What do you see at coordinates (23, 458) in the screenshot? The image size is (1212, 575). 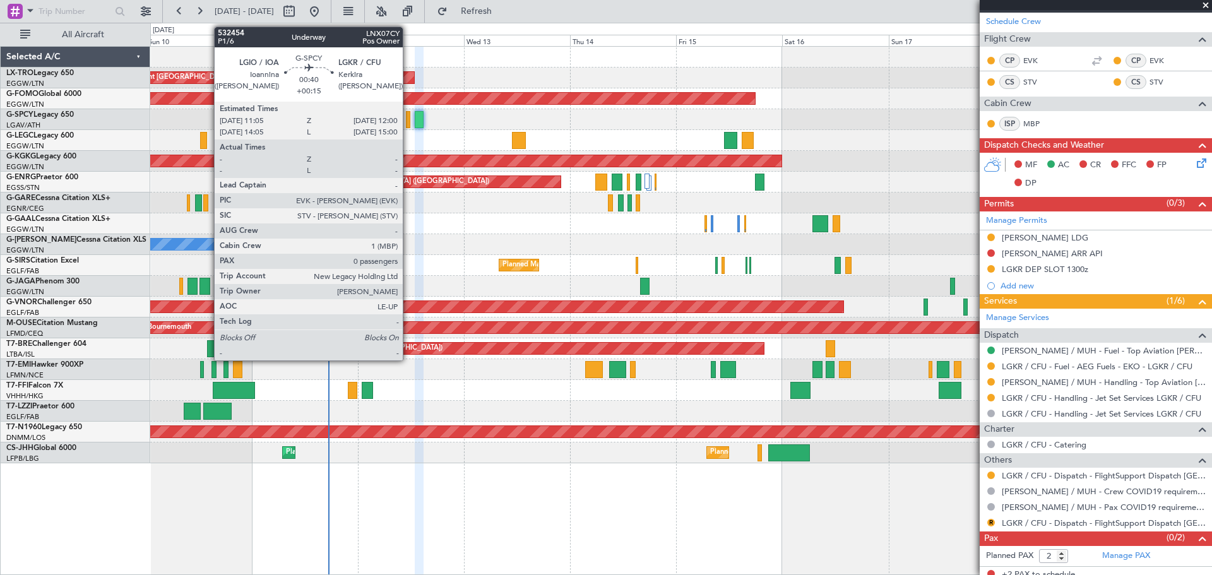 I see `a: LFPB/LBG` at bounding box center [23, 458].